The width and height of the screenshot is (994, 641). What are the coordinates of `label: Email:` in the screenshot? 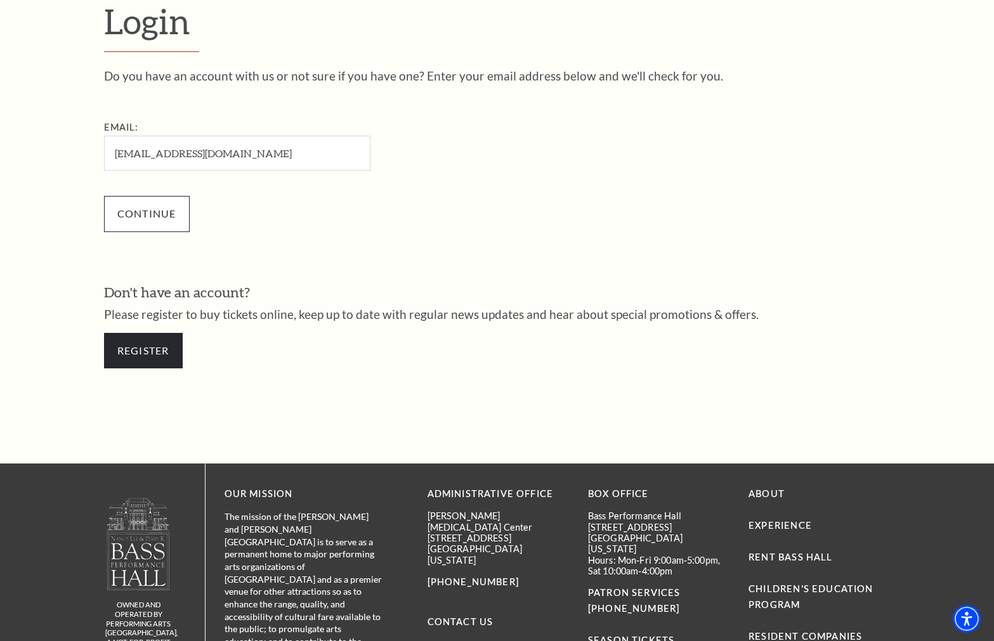 It's located at (121, 127).